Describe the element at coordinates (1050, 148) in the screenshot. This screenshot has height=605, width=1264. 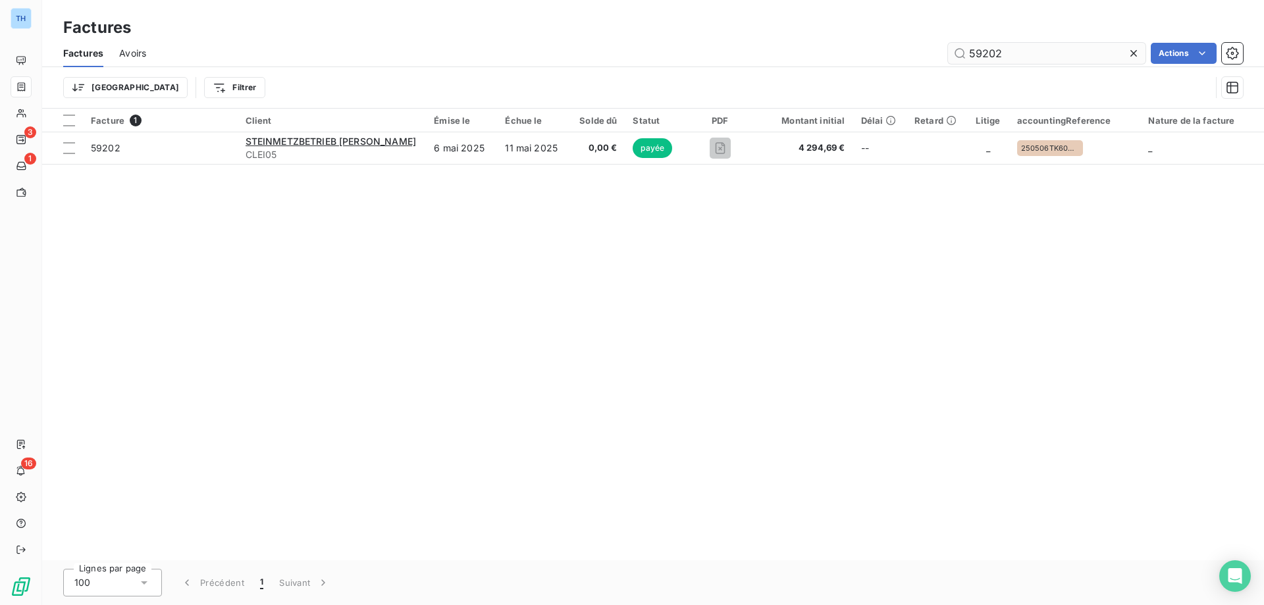
I see `span: 250506TK60028AW` at that location.